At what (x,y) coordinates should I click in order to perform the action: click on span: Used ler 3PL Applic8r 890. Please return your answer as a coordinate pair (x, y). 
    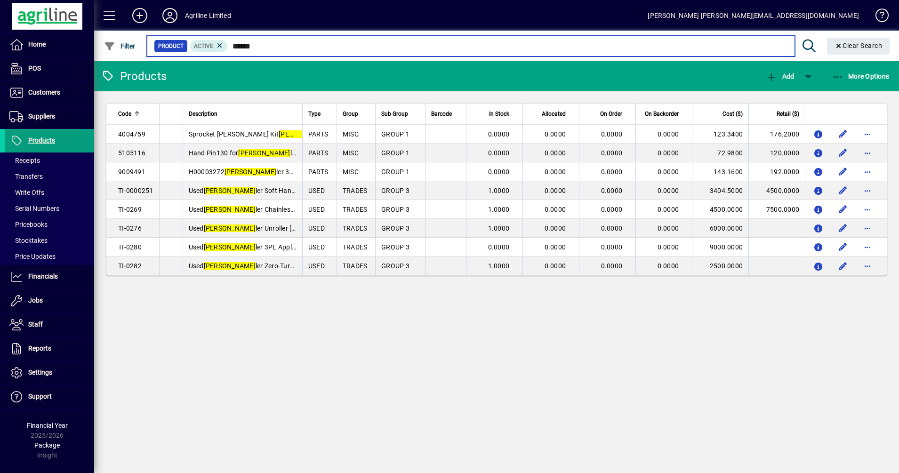
    Looking at the image, I should click on (252, 247).